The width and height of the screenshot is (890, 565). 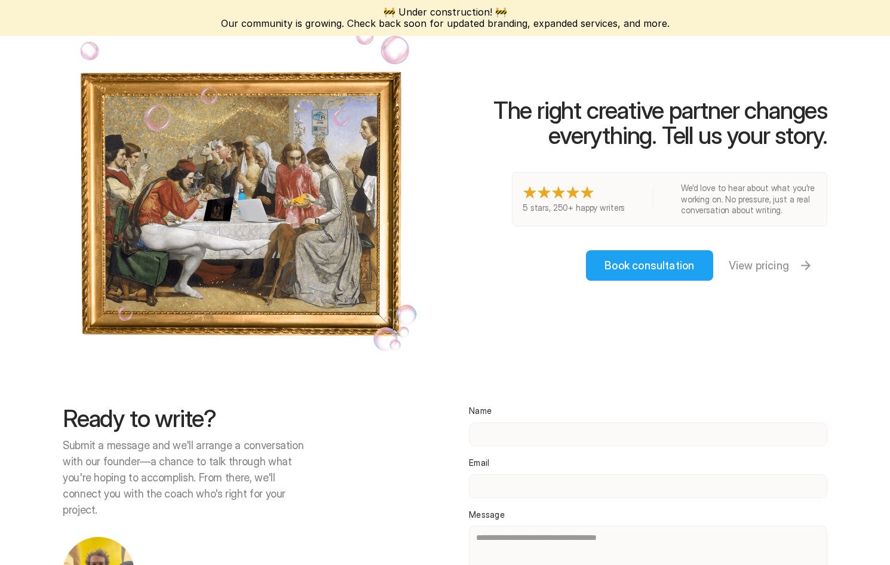 What do you see at coordinates (749, 199) in the screenshot?
I see `p: We'd love to hear about what you're working on. No pressure, just a real conversation about writing.` at bounding box center [749, 199].